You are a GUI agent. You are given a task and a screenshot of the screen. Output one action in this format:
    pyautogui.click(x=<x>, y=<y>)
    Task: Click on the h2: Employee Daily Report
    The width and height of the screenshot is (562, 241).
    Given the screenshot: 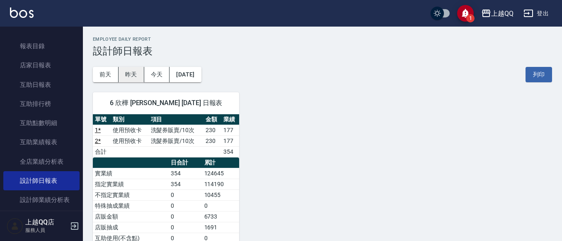 What is the action you would take?
    pyautogui.click(x=323, y=39)
    